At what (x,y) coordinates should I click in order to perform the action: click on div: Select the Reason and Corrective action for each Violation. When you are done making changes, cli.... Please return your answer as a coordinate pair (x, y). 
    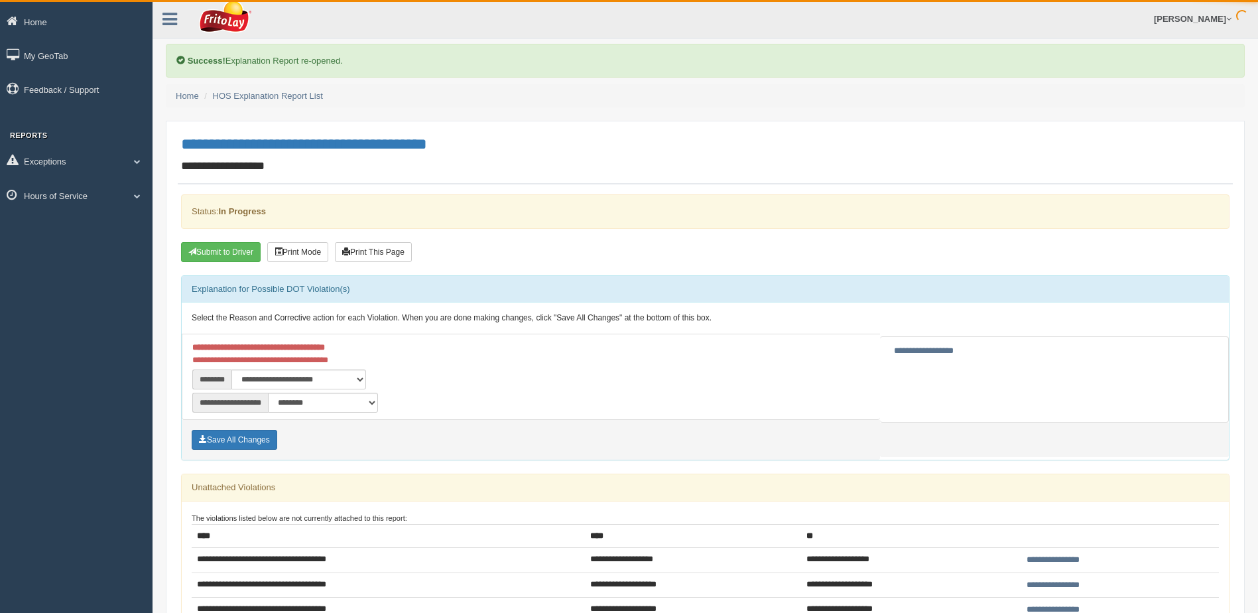
    Looking at the image, I should click on (705, 318).